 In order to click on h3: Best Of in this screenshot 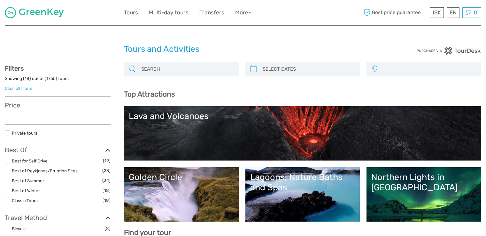, I will do `click(58, 150)`.